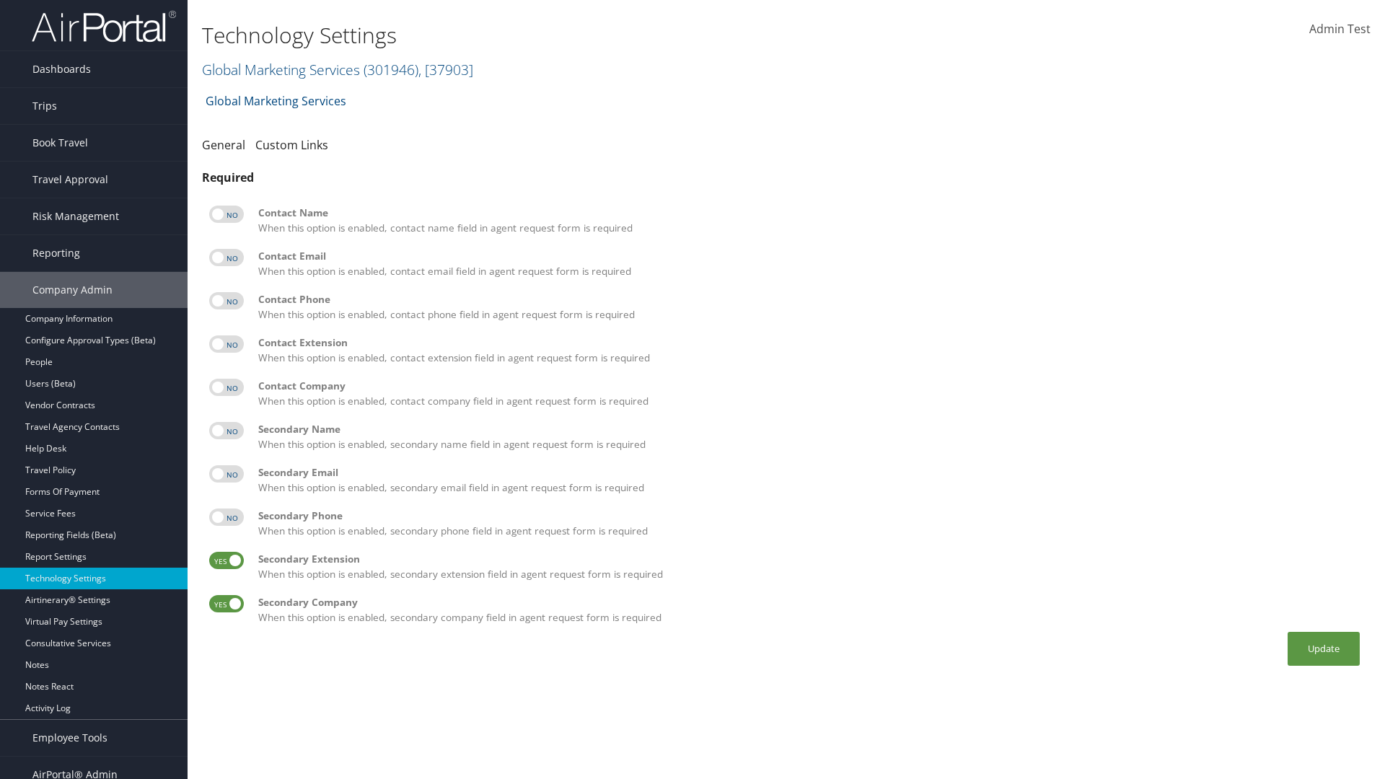  What do you see at coordinates (811, 213) in the screenshot?
I see `div: Contact Name` at bounding box center [811, 213].